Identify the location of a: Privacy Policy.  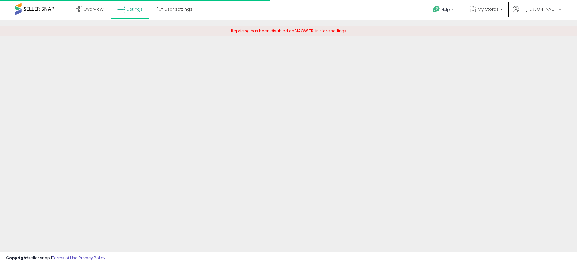
(92, 258).